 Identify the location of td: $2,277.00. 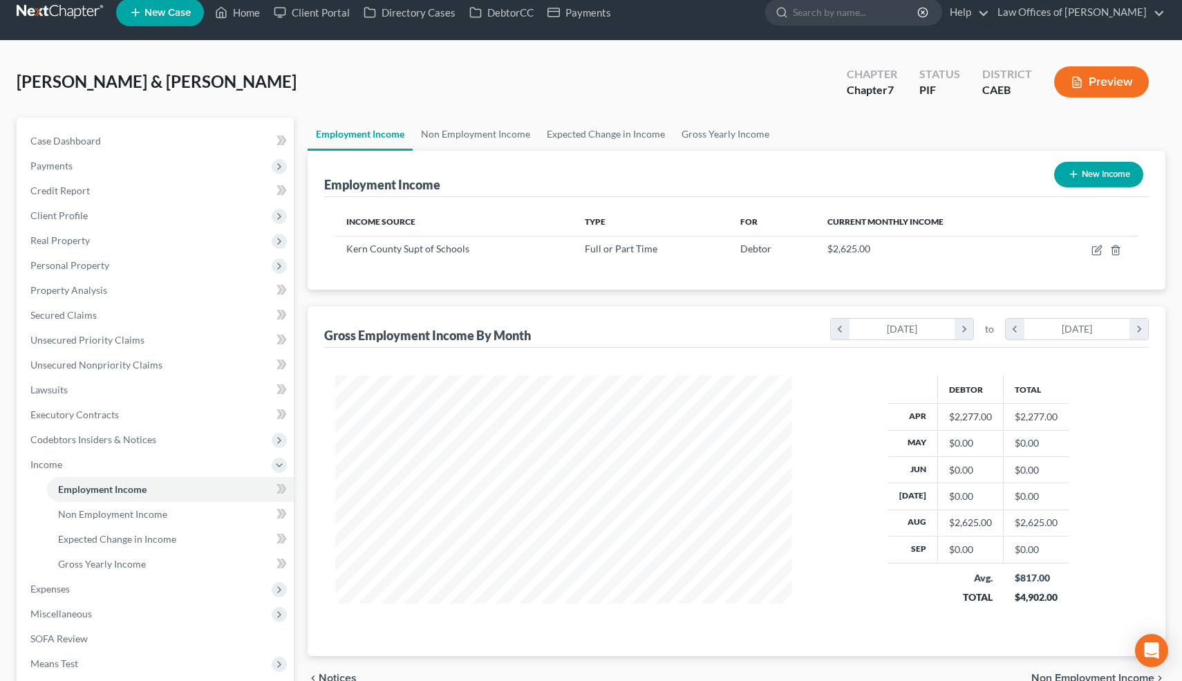
(1036, 417).